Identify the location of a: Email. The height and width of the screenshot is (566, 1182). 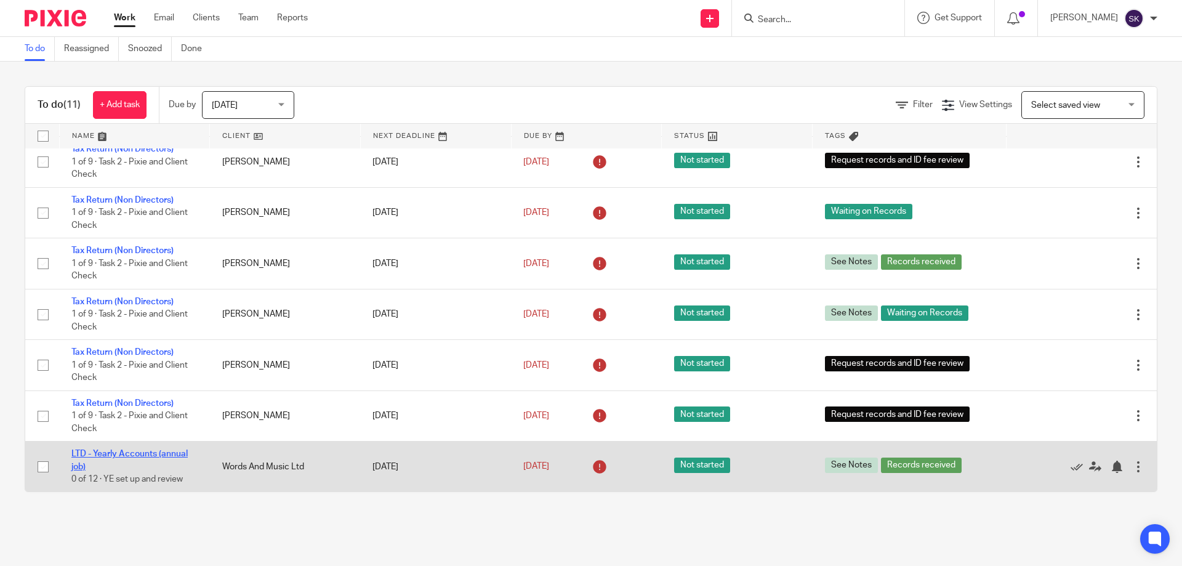
(164, 18).